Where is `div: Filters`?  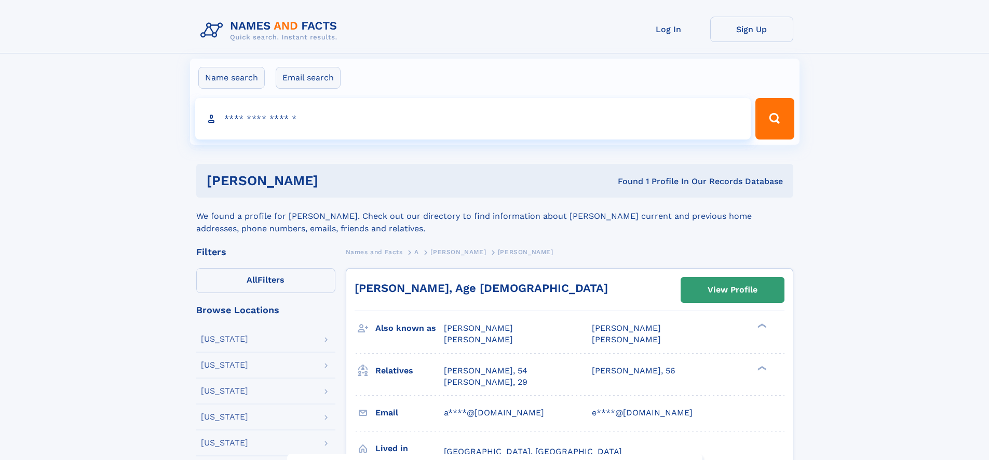
div: Filters is located at coordinates (266, 252).